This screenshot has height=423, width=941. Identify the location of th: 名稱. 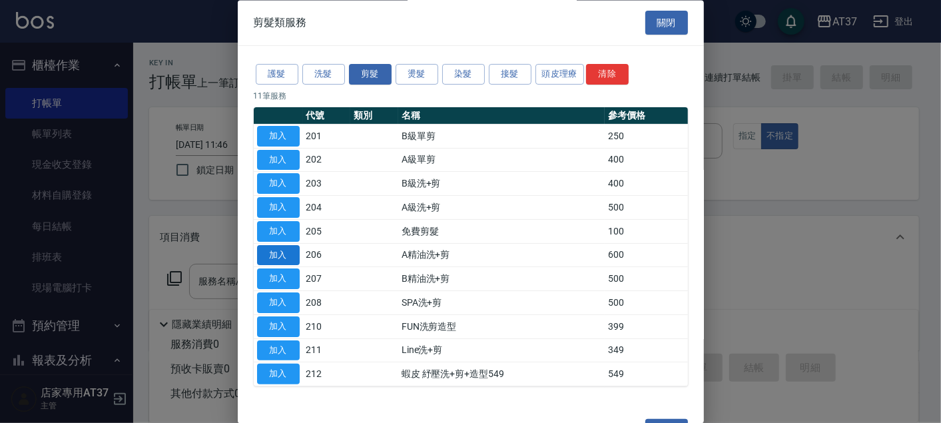
(502, 116).